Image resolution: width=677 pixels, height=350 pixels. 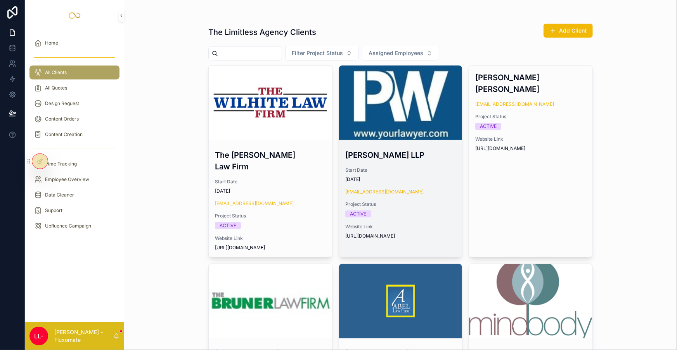 What do you see at coordinates (74, 136) in the screenshot?
I see `div: scrollable content` at bounding box center [74, 136].